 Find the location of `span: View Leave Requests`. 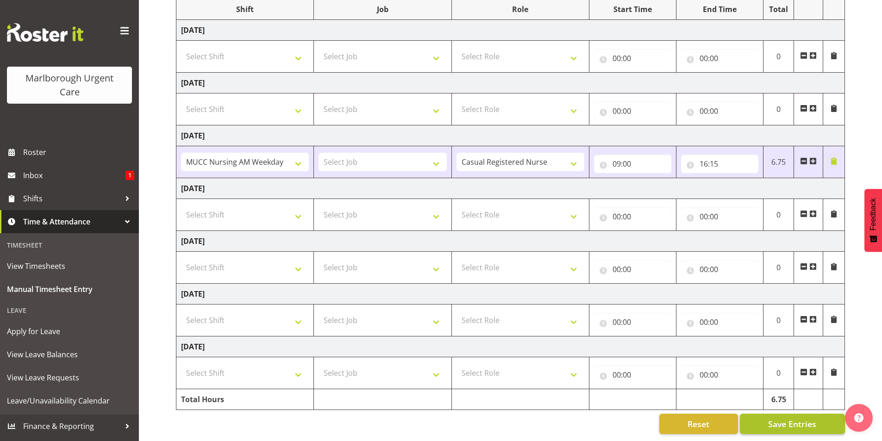

span: View Leave Requests is located at coordinates (69, 378).